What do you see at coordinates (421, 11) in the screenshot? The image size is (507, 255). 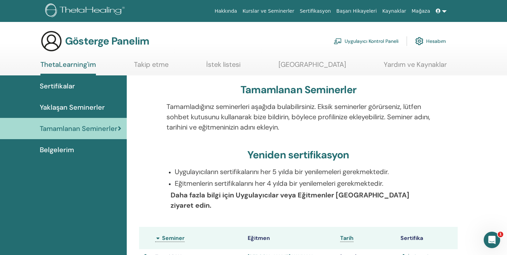 I see `font: Mağaza` at bounding box center [421, 11].